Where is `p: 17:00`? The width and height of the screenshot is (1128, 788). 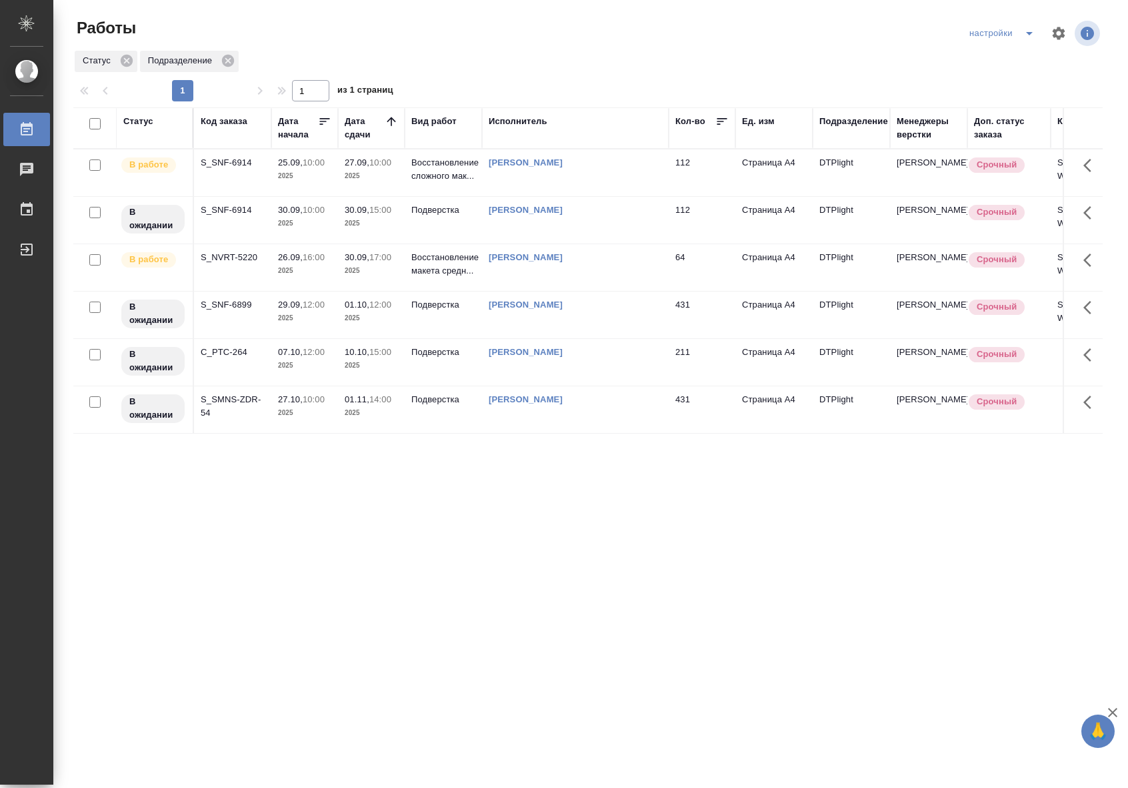
p: 17:00 is located at coordinates (380, 257).